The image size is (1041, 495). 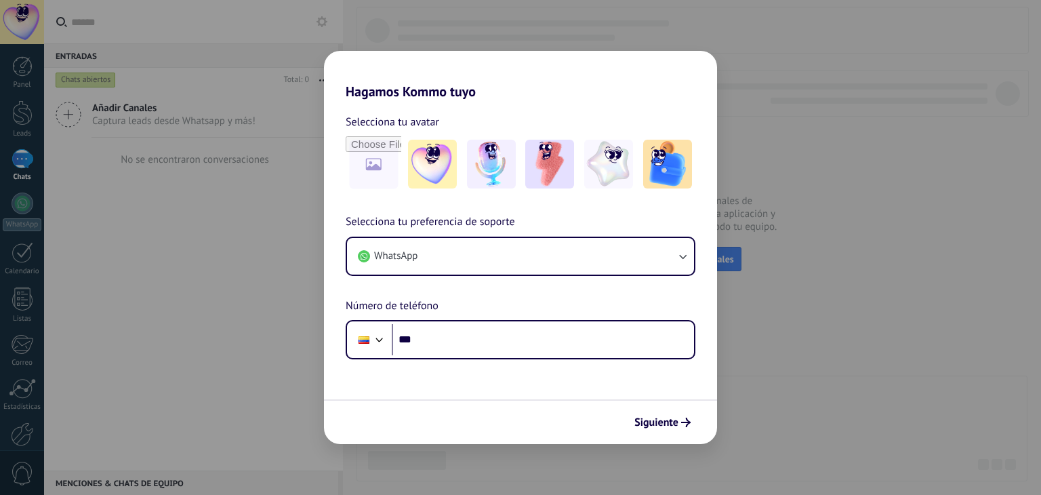 What do you see at coordinates (668, 164) in the screenshot?
I see `img: -5.jpeg` at bounding box center [668, 164].